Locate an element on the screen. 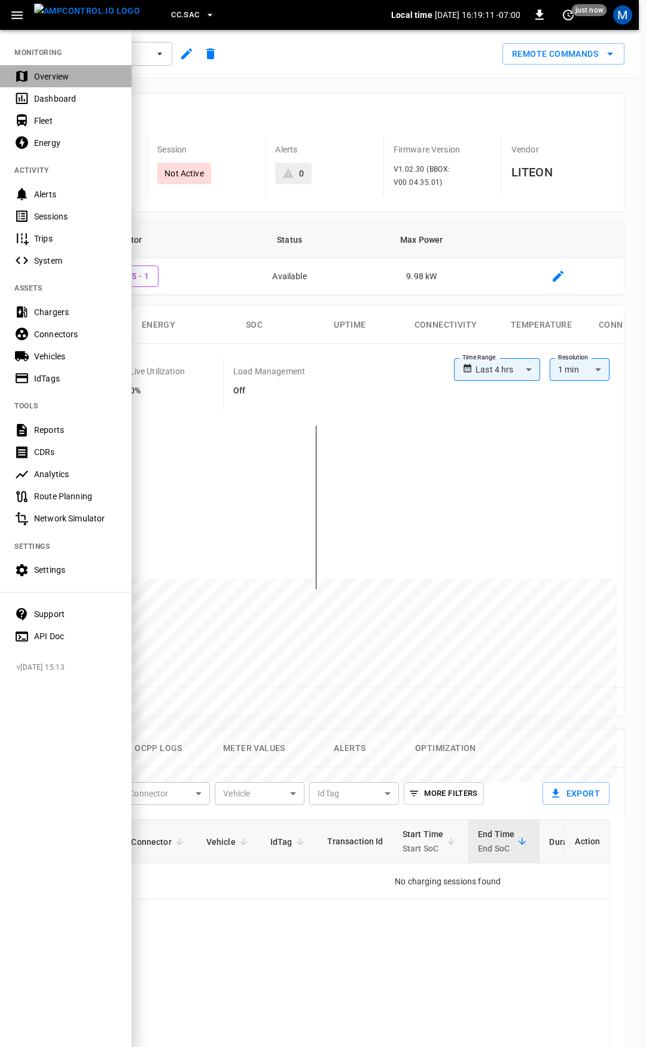  div: Settings is located at coordinates (75, 570).